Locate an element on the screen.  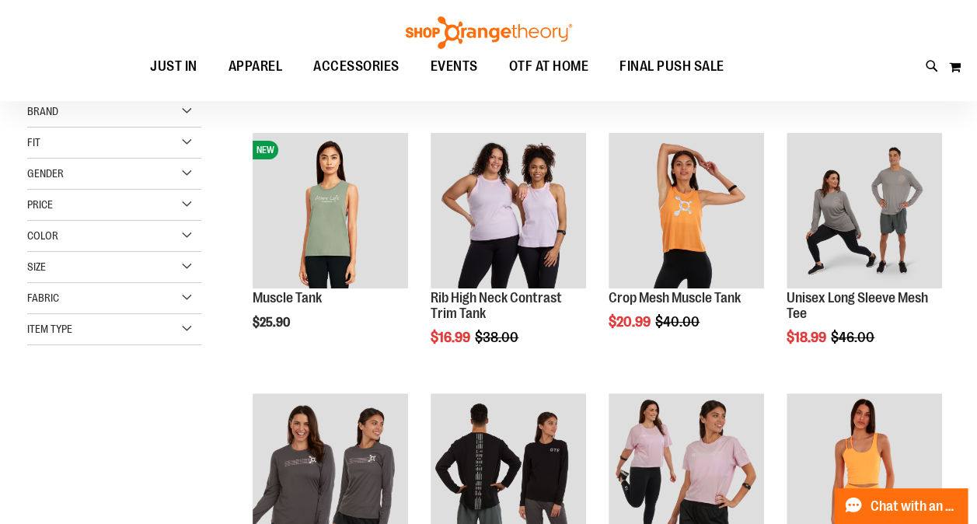
span: $25.90 is located at coordinates (272, 323).